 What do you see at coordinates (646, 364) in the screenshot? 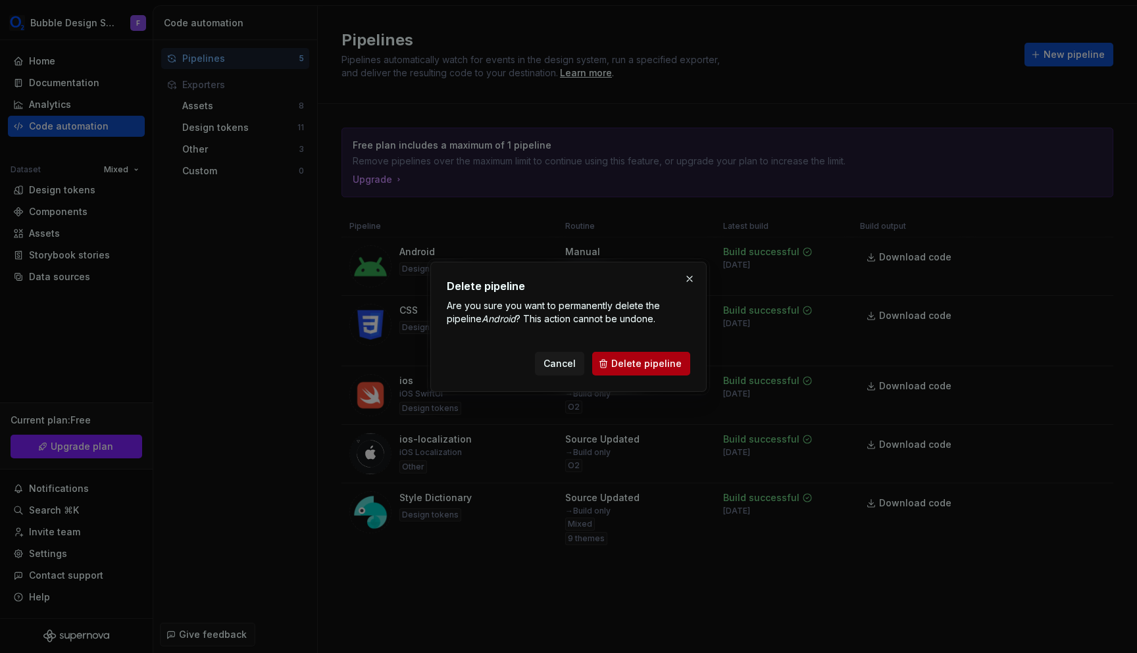
I see `span: Delete pipeline` at bounding box center [646, 364].